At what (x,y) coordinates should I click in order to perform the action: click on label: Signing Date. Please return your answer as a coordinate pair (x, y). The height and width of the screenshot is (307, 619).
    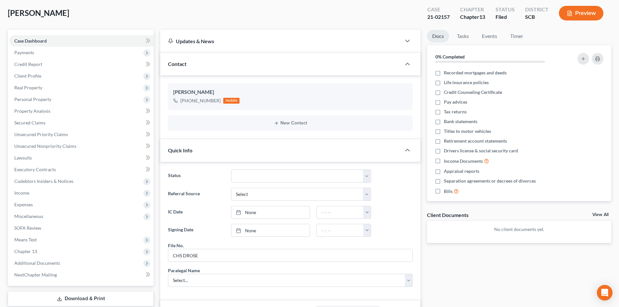
    Looking at the image, I should click on (196, 230).